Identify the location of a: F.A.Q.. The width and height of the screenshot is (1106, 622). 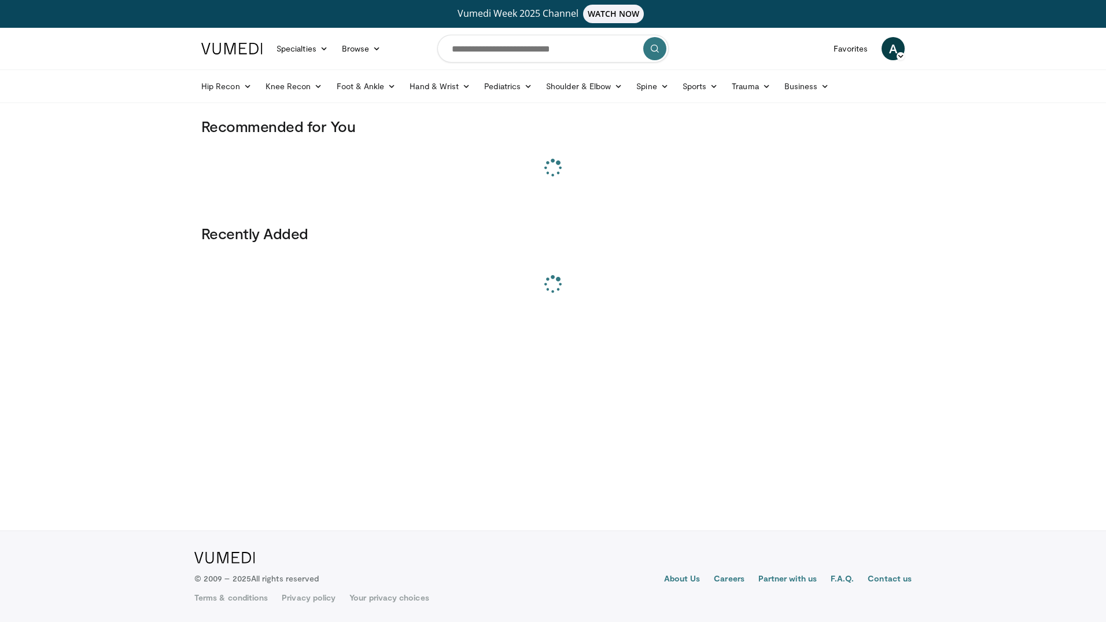
(843, 579).